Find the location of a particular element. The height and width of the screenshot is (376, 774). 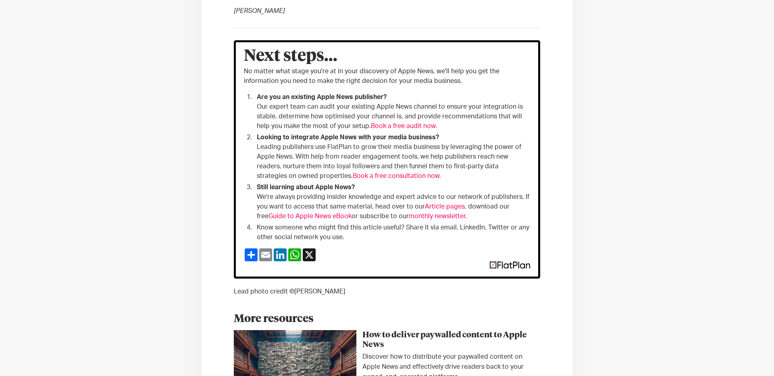

a: X is located at coordinates (309, 255).